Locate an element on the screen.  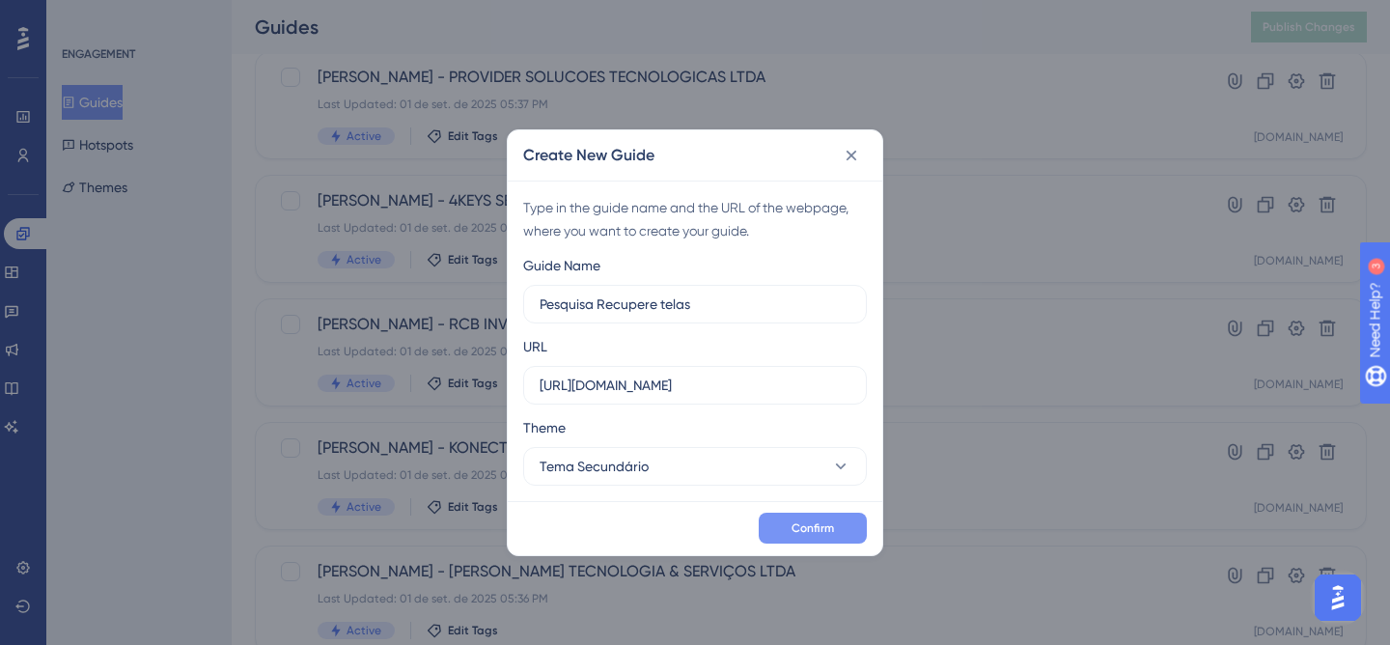
div: Guide Name is located at coordinates (562, 266).